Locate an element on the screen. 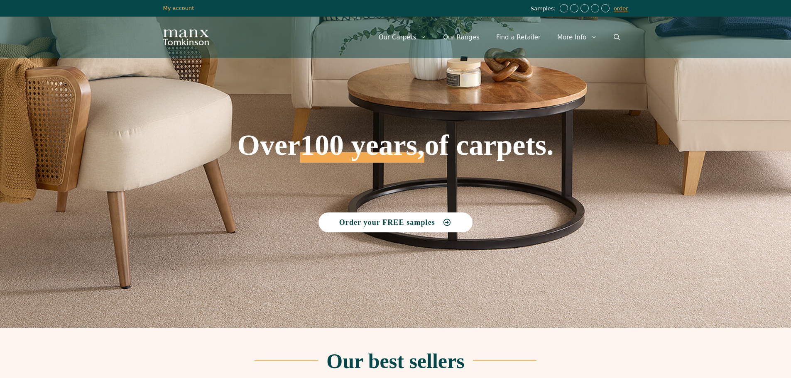 The image size is (791, 378). a: order is located at coordinates (620, 9).